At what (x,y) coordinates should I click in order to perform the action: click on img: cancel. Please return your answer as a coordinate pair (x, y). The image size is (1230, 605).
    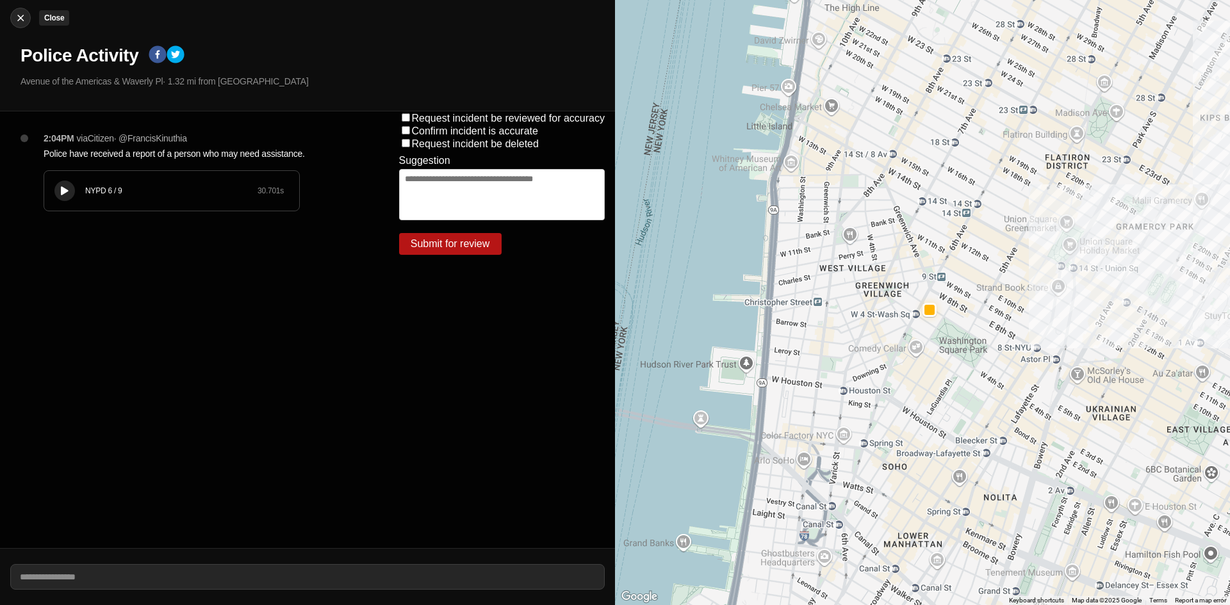
    Looking at the image, I should click on (21, 18).